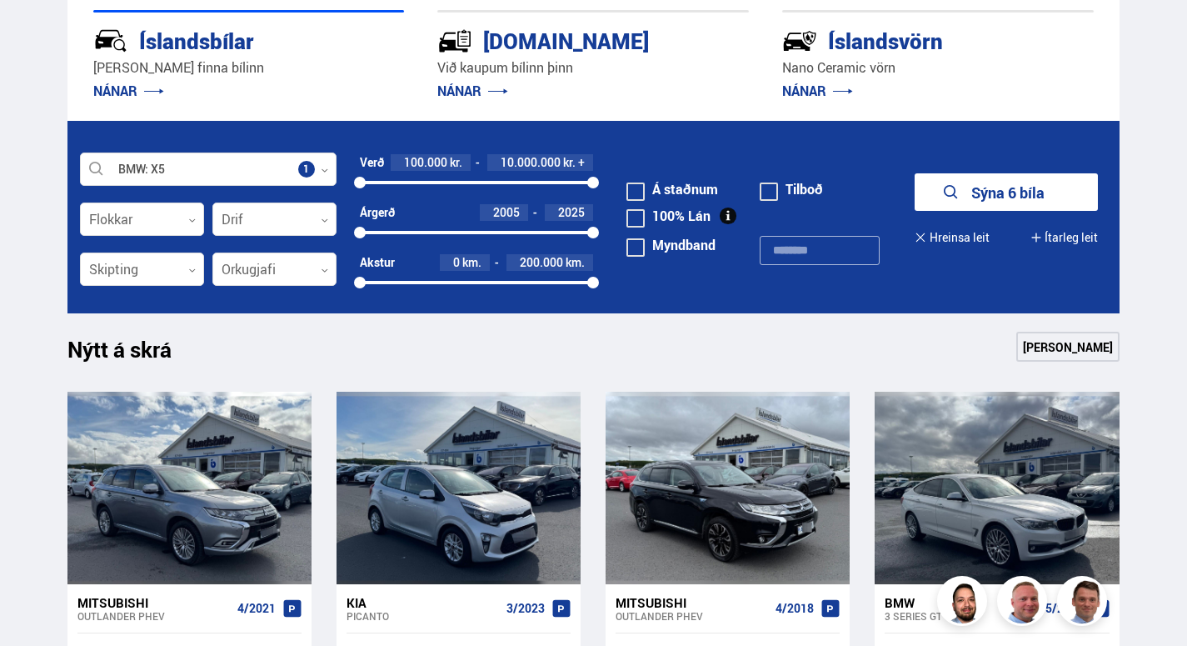  I want to click on div: 3 series GT, so click(962, 616).